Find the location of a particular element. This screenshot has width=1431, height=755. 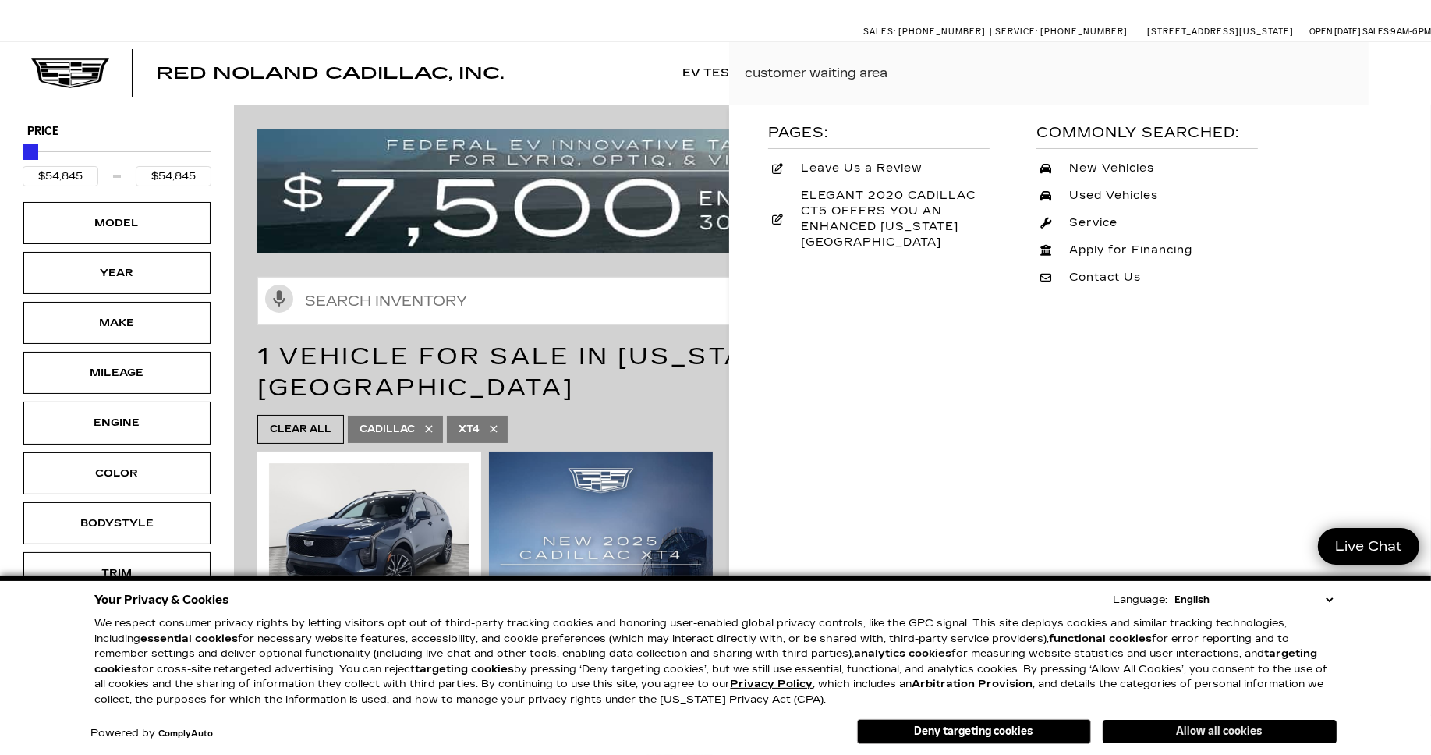

span: Service is located at coordinates (1091, 223).